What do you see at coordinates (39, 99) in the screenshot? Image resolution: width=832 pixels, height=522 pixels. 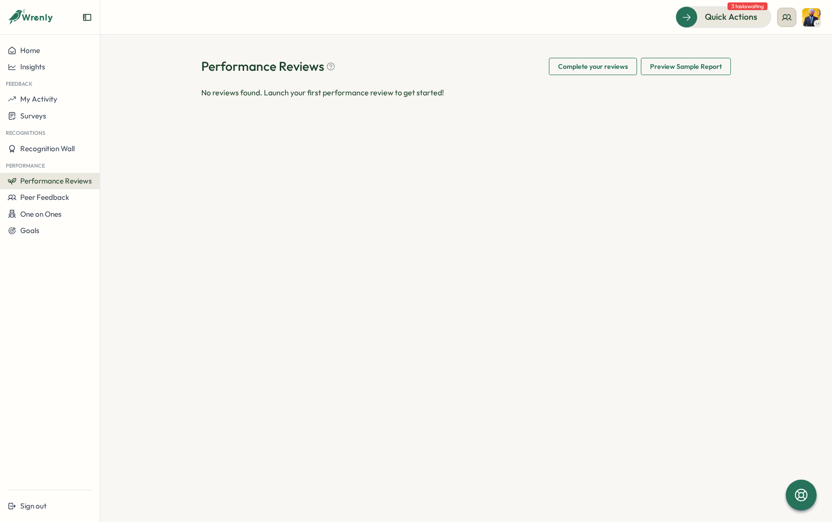 I see `span: My Activity` at bounding box center [39, 99].